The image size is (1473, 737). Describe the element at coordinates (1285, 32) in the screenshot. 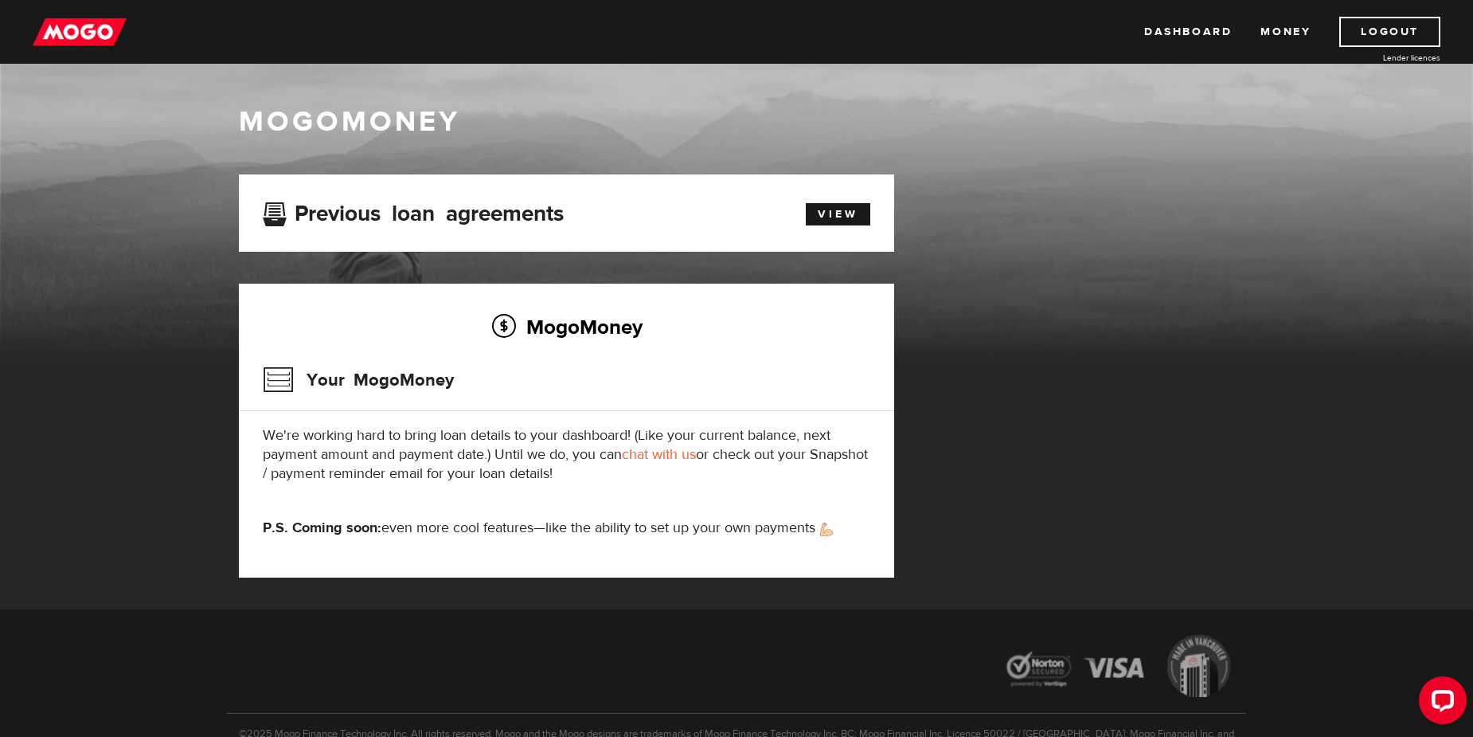

I see `a: Money` at that location.